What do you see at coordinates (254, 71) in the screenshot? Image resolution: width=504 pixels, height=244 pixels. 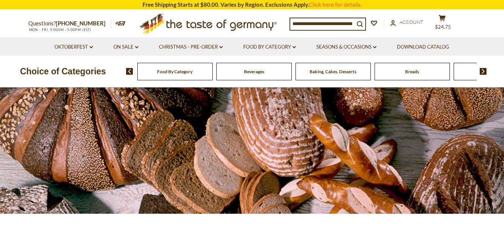 I see `span: Beverages` at bounding box center [254, 71].